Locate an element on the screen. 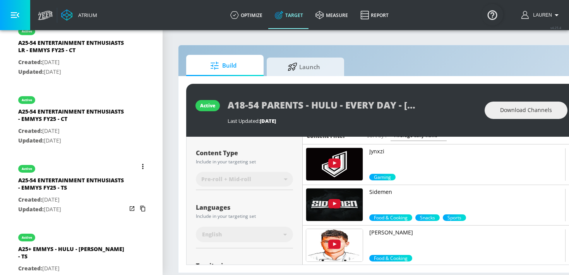 This screenshot has height=275, width=569. div: Content Type is located at coordinates (244, 153).